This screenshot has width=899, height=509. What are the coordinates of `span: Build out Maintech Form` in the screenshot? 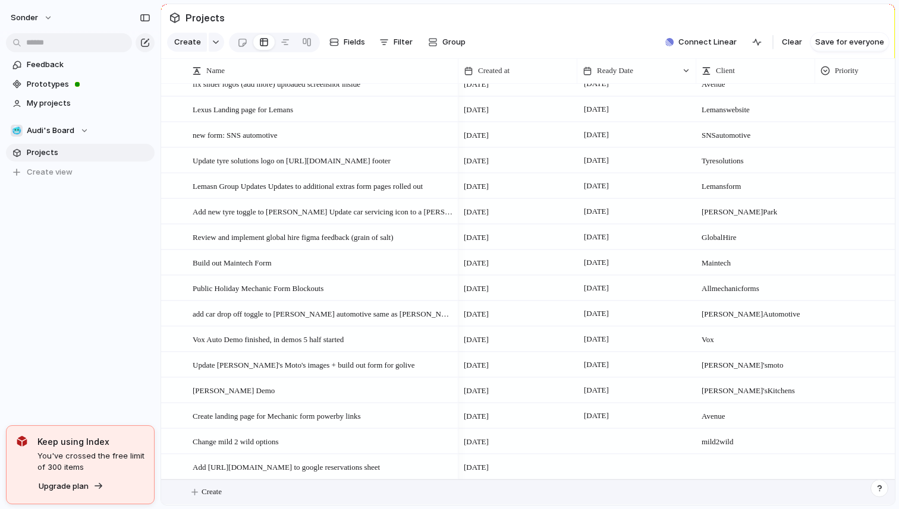 It's located at (232, 262).